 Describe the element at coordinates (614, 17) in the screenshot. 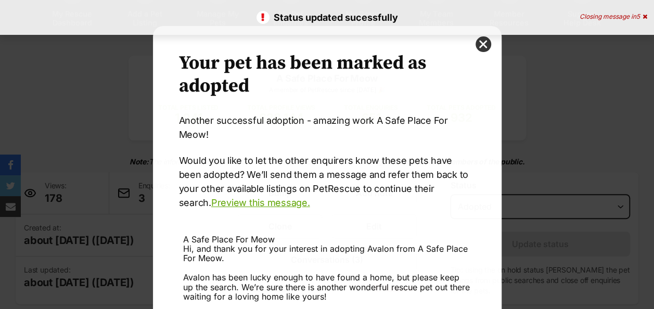

I see `div: Closing message in` at that location.